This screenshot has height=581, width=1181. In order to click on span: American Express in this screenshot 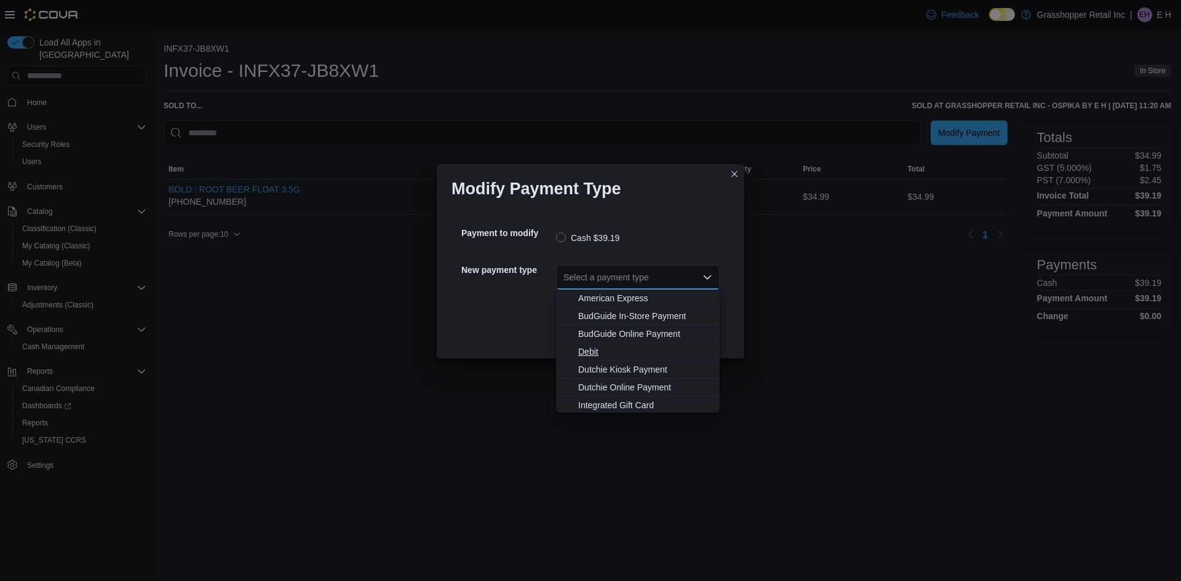, I will do `click(645, 298)`.